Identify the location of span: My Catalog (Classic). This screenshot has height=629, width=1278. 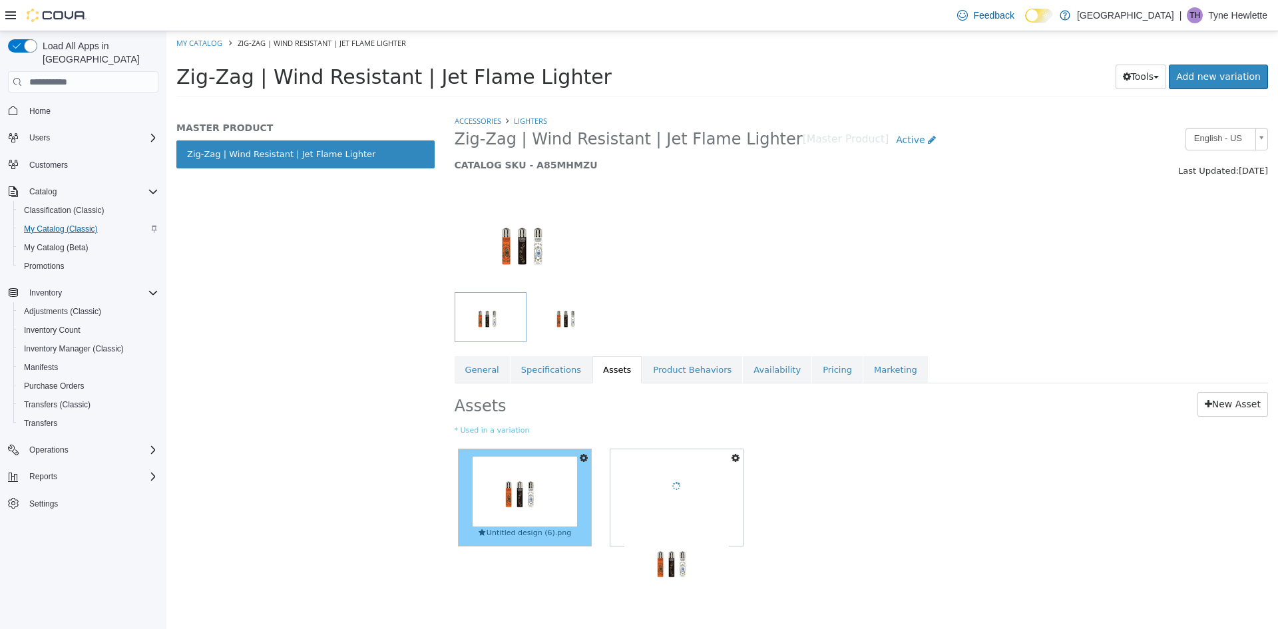
(61, 229).